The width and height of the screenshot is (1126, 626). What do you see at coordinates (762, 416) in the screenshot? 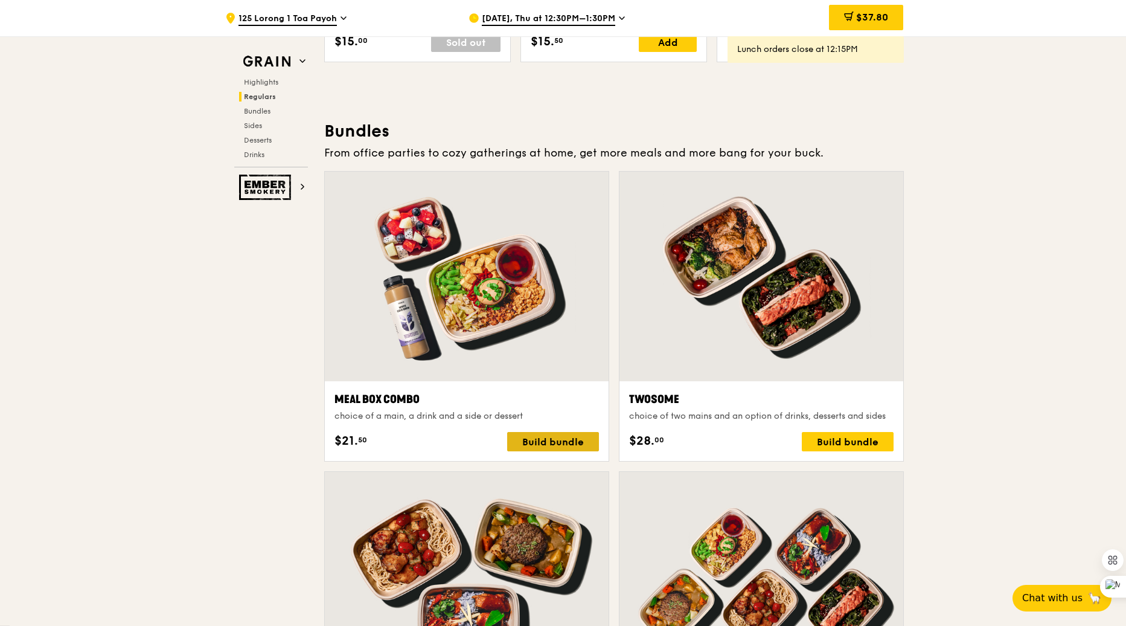
I see `div: choice of two mains and an option of drinks, desserts and sides` at bounding box center [762, 416].